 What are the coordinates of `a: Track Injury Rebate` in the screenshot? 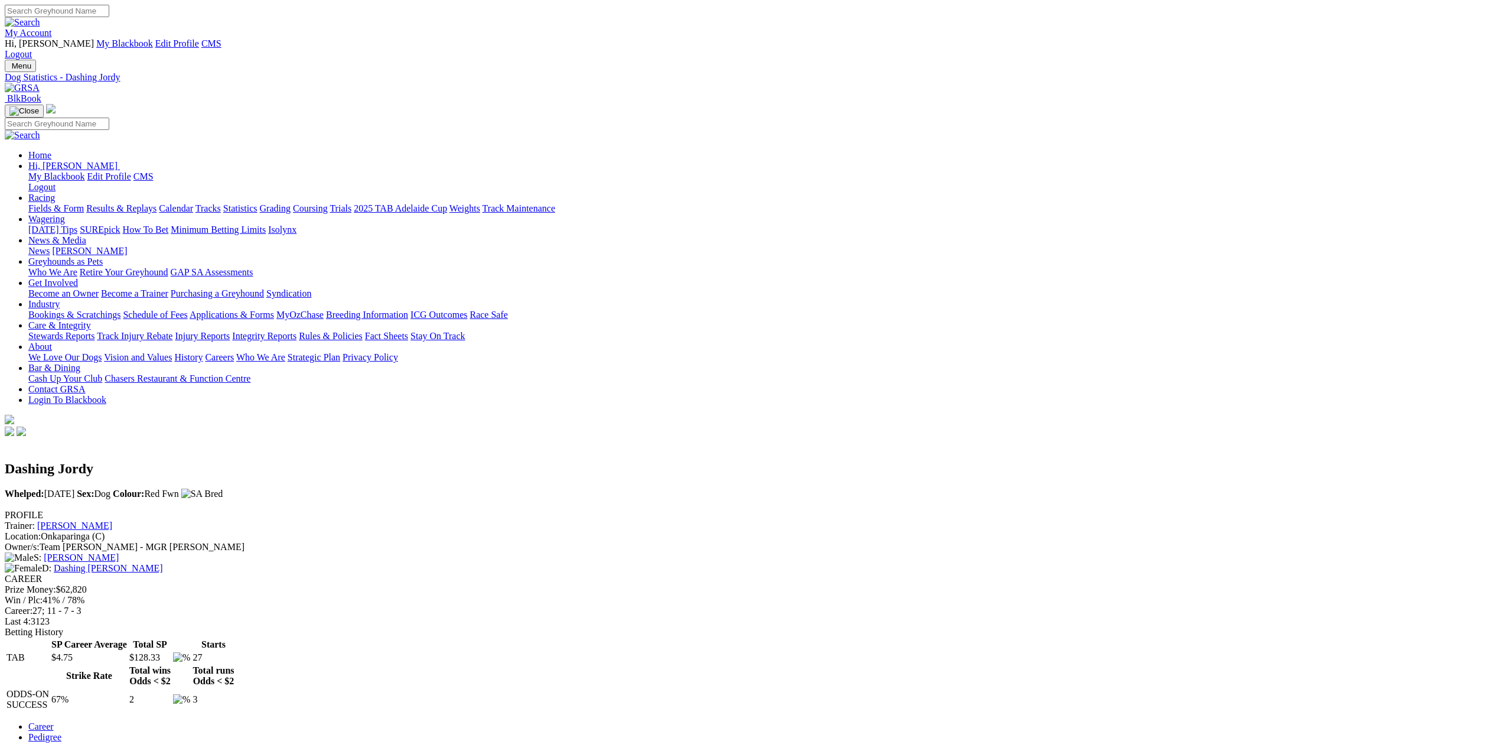 It's located at (135, 335).